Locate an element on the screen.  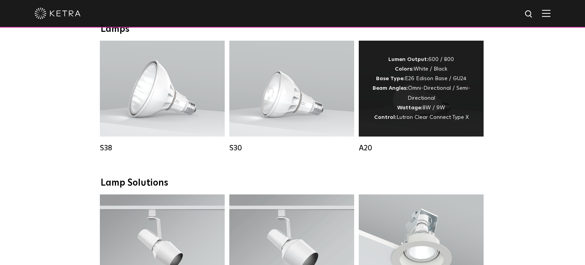
img: Hamburger%20Nav.svg is located at coordinates (546, 13).